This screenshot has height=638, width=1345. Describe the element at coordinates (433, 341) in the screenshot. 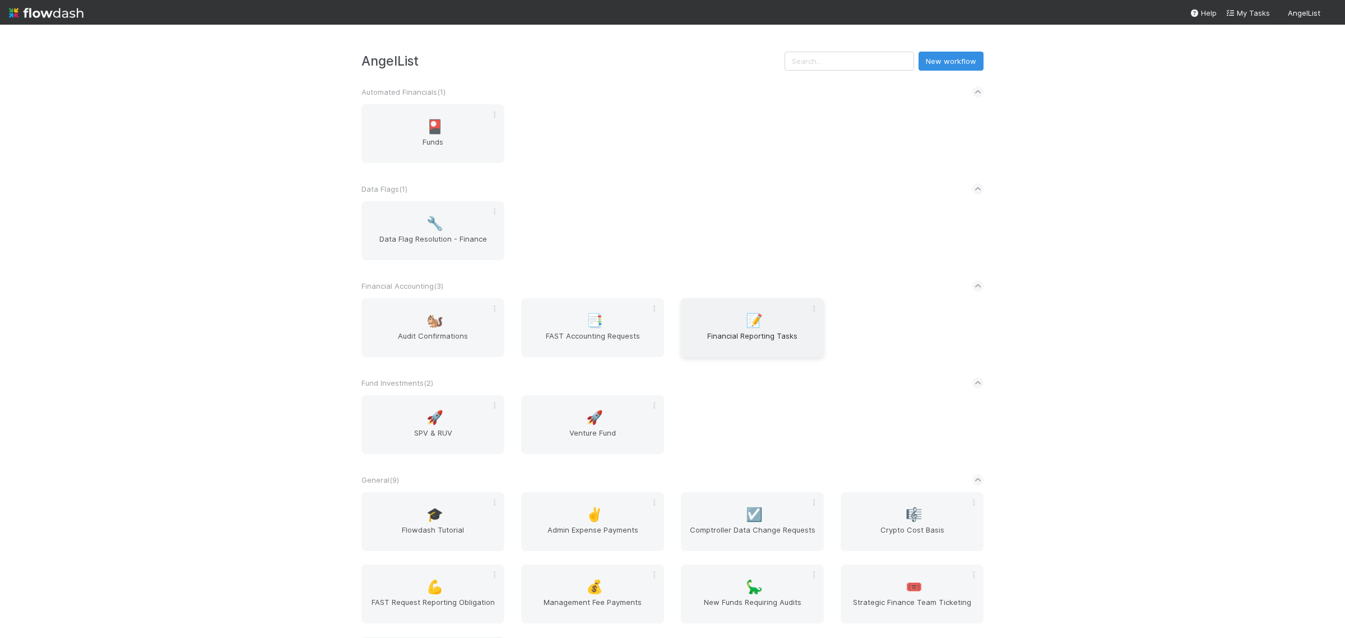

I see `span: Audit Confirmations` at that location.